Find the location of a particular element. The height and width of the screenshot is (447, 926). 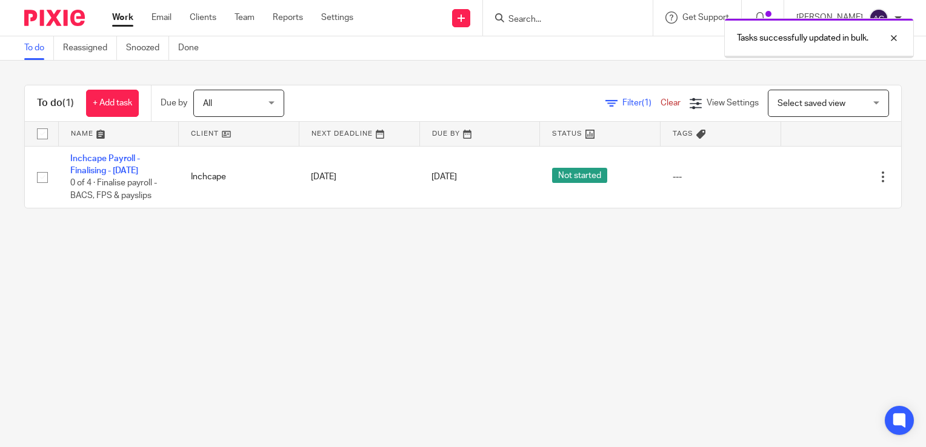

span: 0 of 4 · Finalise payroll - BACS, FPS & payslips is located at coordinates (113, 189).